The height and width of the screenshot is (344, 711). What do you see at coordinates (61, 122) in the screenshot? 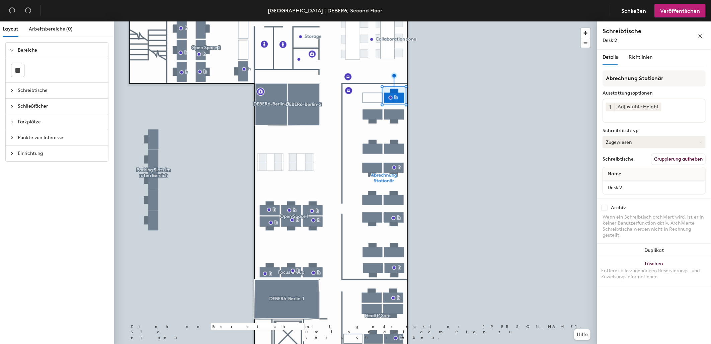
I see `span: Parkplätze` at bounding box center [61, 122].